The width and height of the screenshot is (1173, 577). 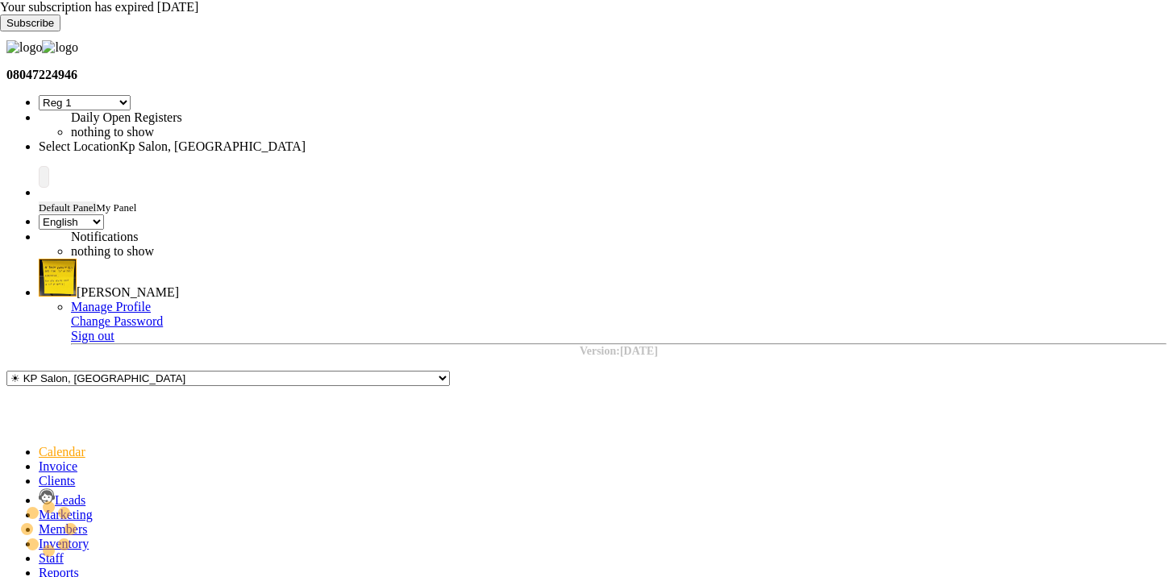 What do you see at coordinates (67, 207) in the screenshot?
I see `span: Default Panel` at bounding box center [67, 207].